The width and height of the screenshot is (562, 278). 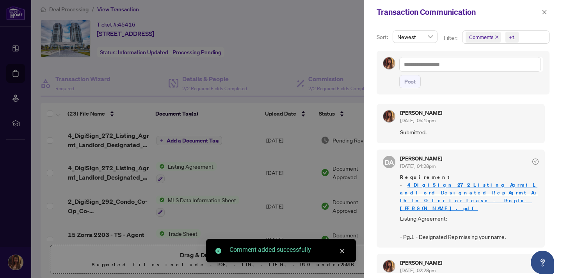 What do you see at coordinates (469, 196) in the screenshot?
I see `a: 4_DigiSign_272_Listing_Agrmt_Landlord_Designated_Rep_Agrmt_Auth_to_Offer_for_Lease_-_PropTx-[PERS...` at bounding box center [469, 196].